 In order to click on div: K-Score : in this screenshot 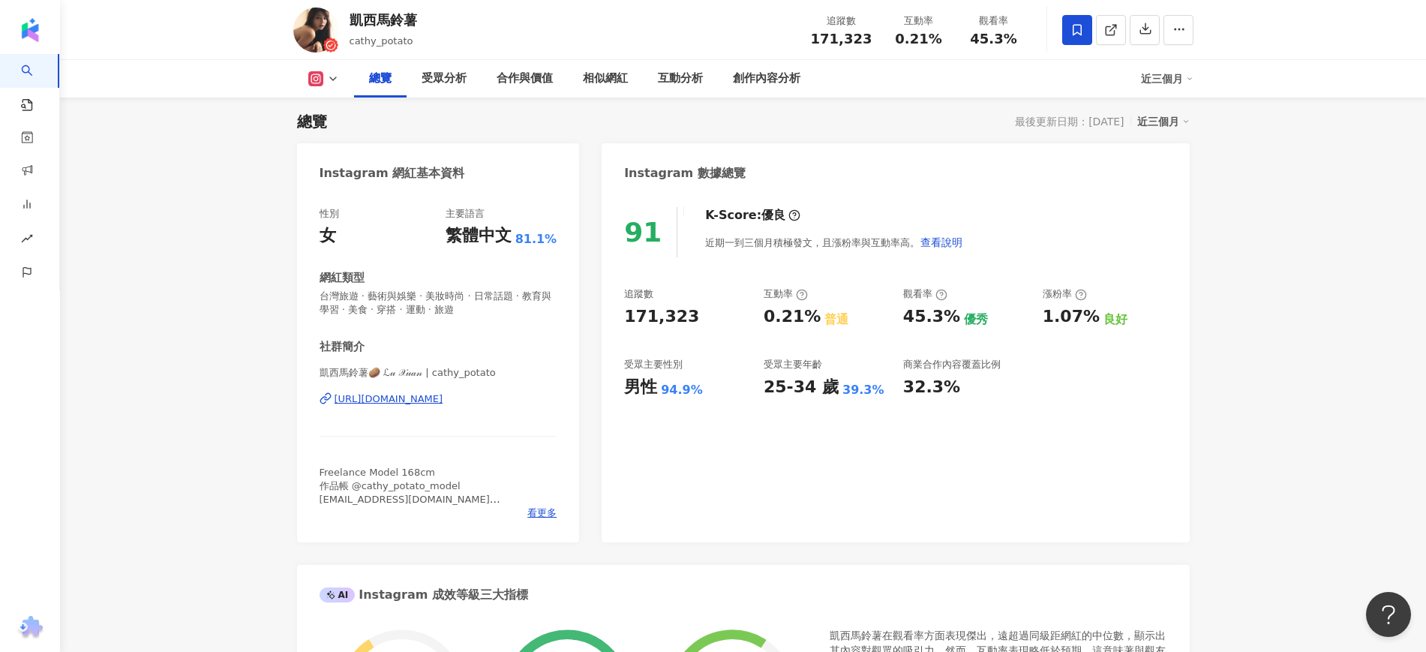, I will do `click(753, 215)`.